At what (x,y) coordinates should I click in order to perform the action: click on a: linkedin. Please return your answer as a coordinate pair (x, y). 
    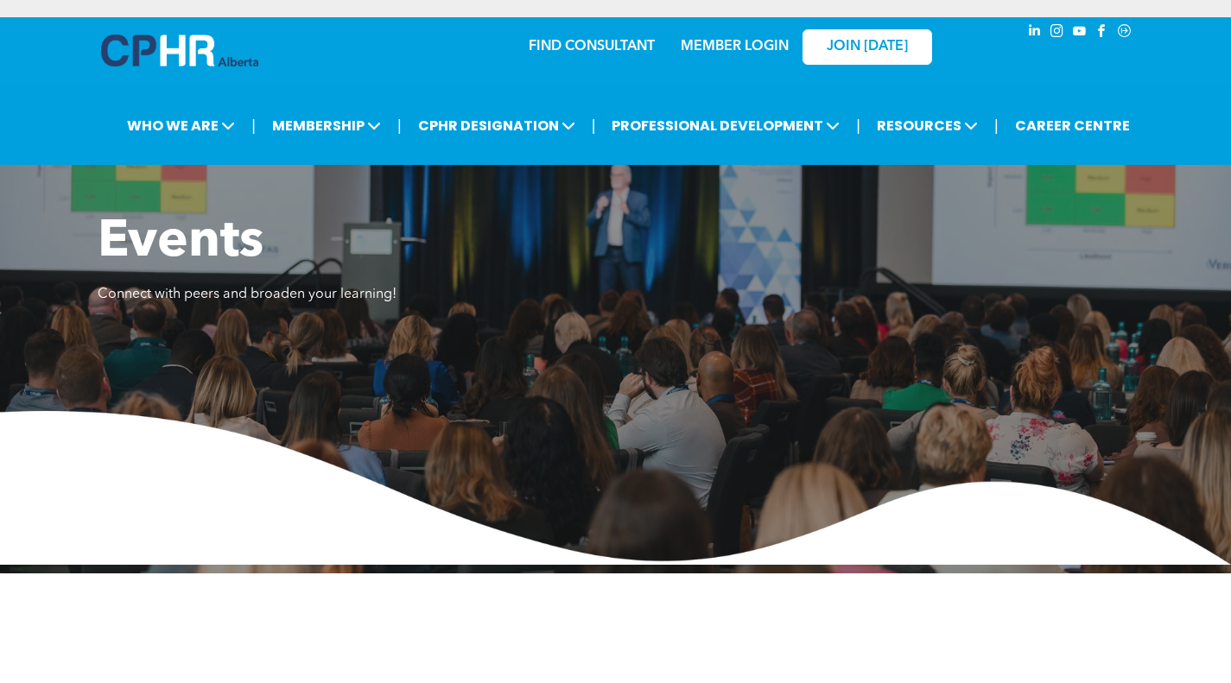
    Looking at the image, I should click on (1035, 33).